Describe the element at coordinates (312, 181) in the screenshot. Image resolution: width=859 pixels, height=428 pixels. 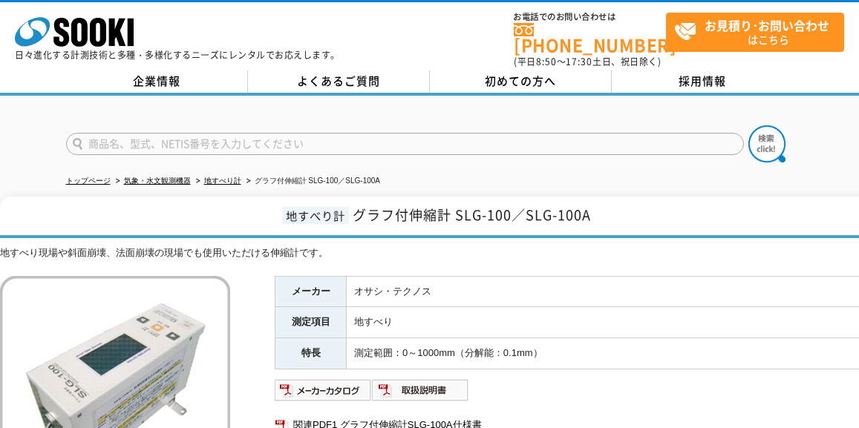
I see `li: グラフ付伸縮計 SLG-100／SLG-100A` at that location.